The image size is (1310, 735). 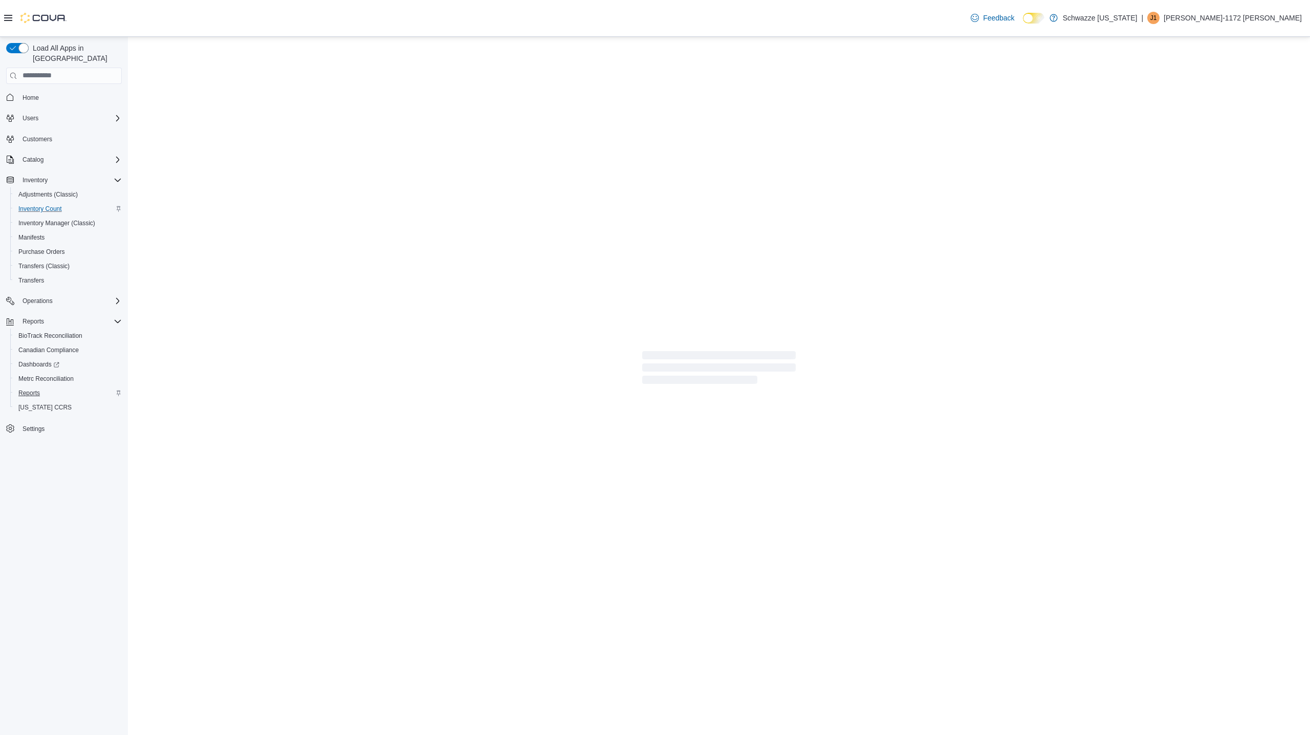 I want to click on a: Settings, so click(x=33, y=429).